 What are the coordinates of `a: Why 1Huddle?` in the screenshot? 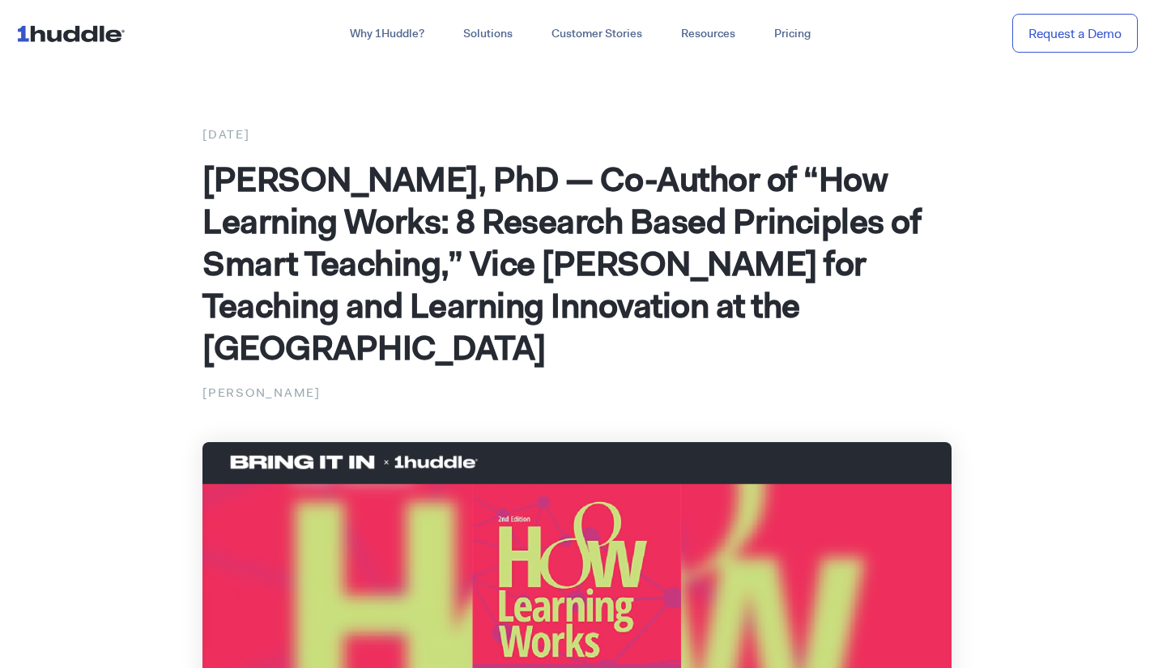 It's located at (387, 34).